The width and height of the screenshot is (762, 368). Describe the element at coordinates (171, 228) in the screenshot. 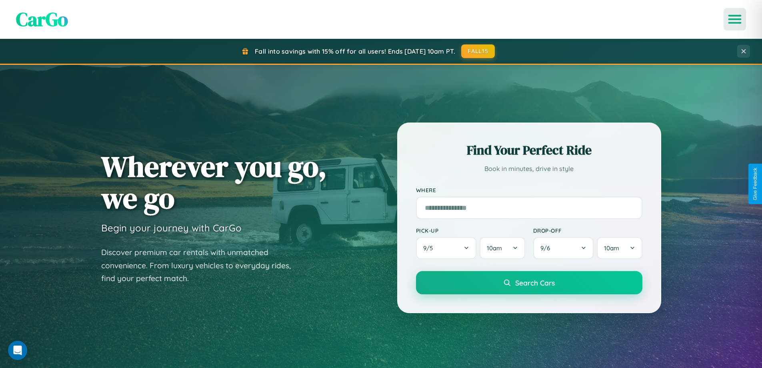

I see `h3: Begin your journey with CarGo` at that location.